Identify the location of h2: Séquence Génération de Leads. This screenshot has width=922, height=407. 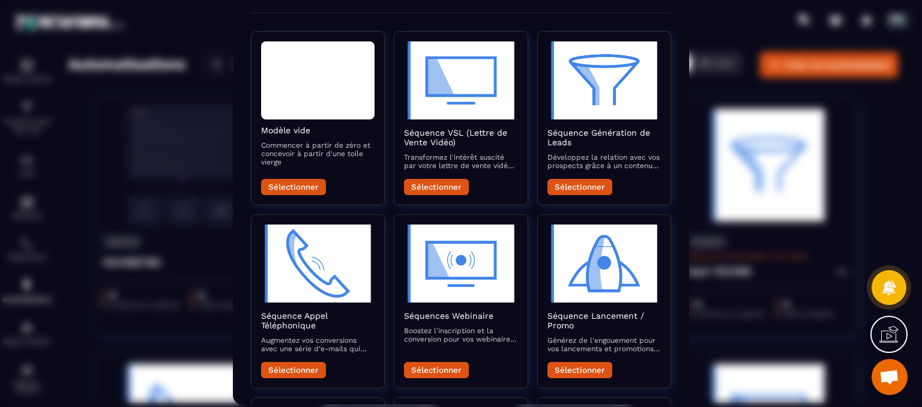
(604, 138).